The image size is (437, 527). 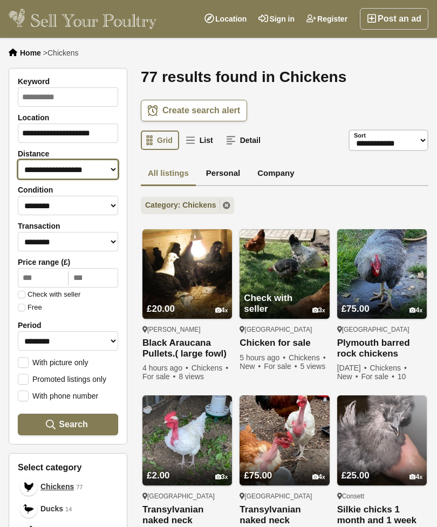 I want to click on img: Sell Your Poultry, so click(x=82, y=19).